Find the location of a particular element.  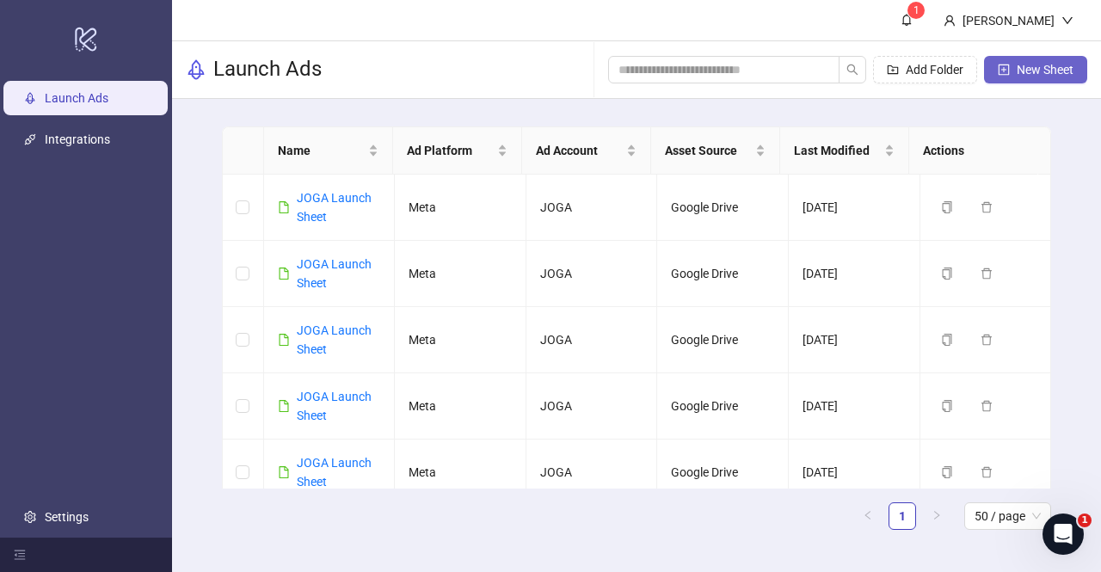

span: down is located at coordinates (1068, 21).